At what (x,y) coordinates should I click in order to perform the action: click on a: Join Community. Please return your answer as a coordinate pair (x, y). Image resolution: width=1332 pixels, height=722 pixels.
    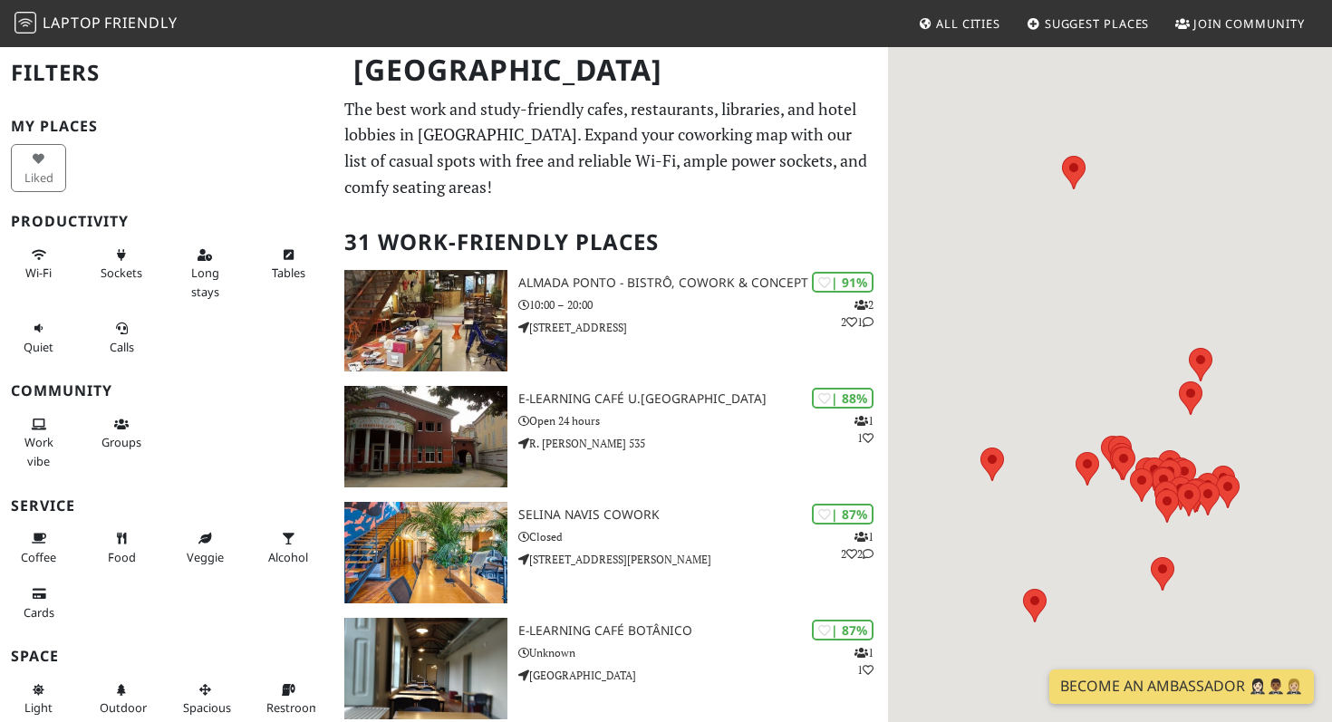
    Looking at the image, I should click on (1240, 24).